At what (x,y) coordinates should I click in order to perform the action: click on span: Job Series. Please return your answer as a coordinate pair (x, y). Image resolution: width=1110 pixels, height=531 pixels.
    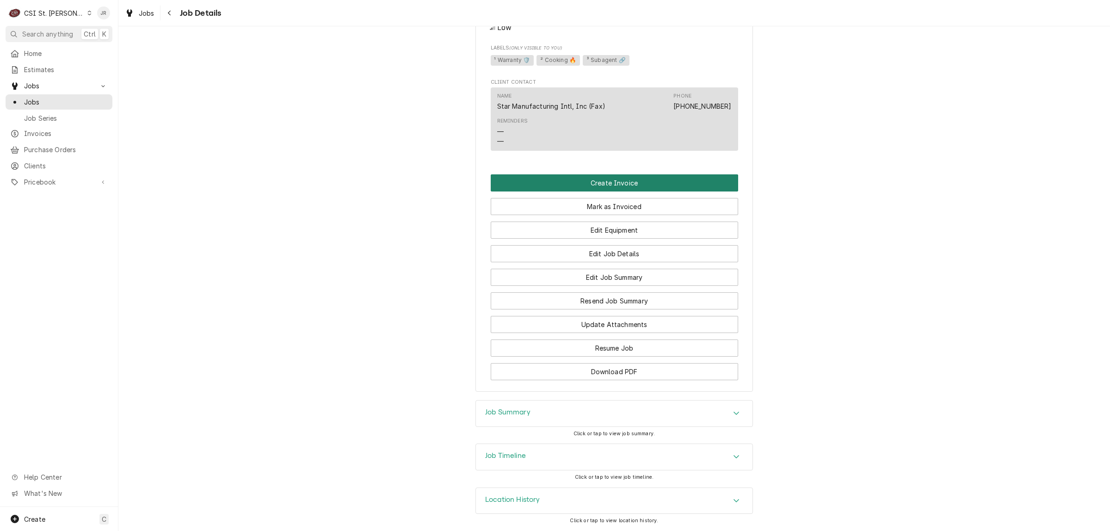
    Looking at the image, I should click on (66, 118).